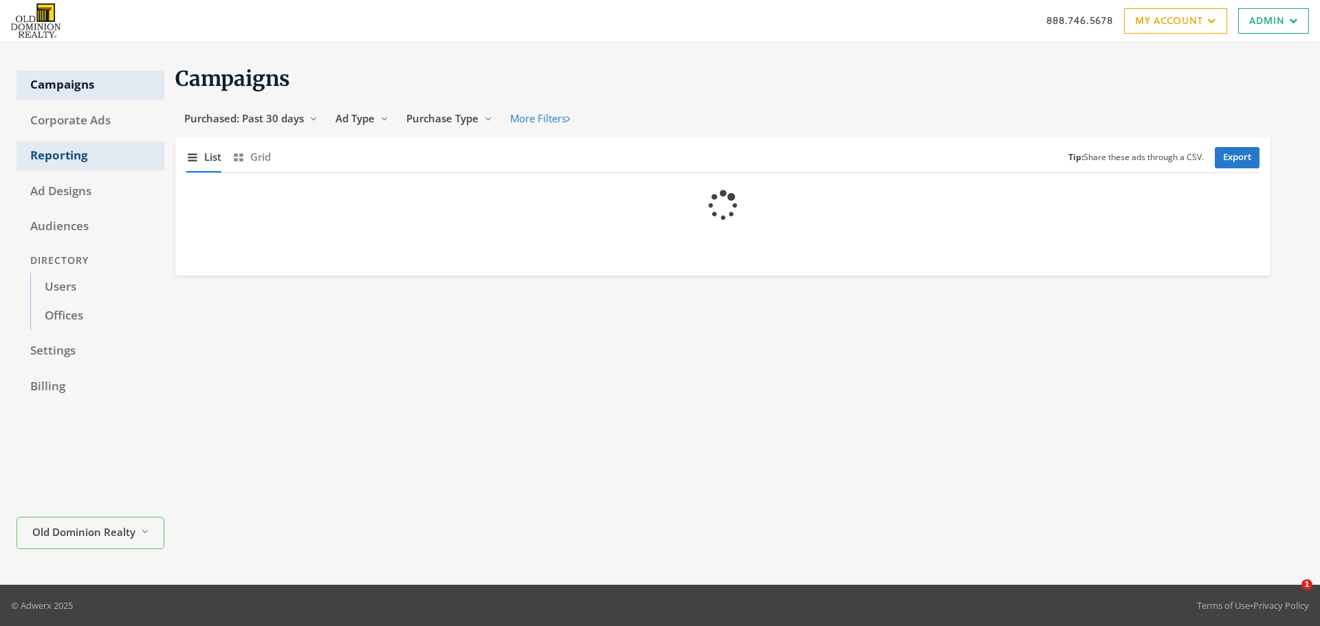 The image size is (1320, 626). Describe the element at coordinates (232, 78) in the screenshot. I see `span: Campaigns` at that location.